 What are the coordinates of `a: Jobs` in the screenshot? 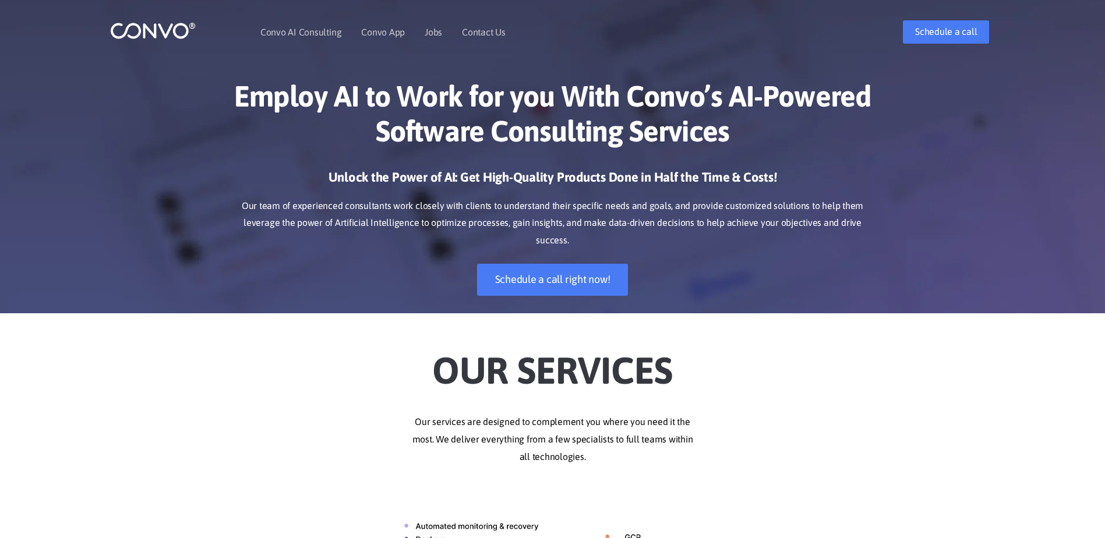 It's located at (433, 32).